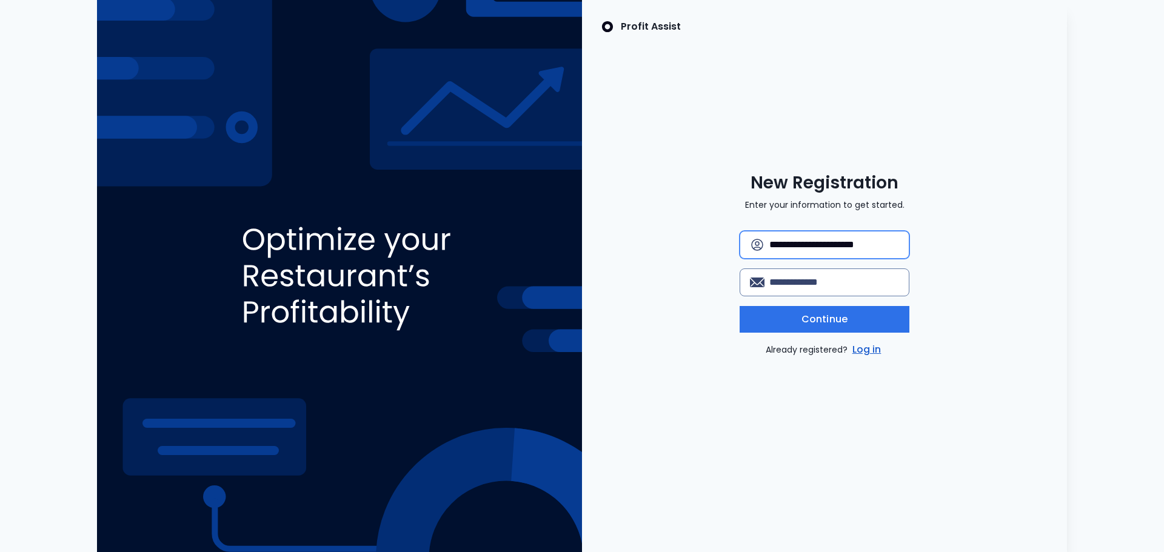 The height and width of the screenshot is (552, 1164). What do you see at coordinates (651, 27) in the screenshot?
I see `p: Profit Assist` at bounding box center [651, 27].